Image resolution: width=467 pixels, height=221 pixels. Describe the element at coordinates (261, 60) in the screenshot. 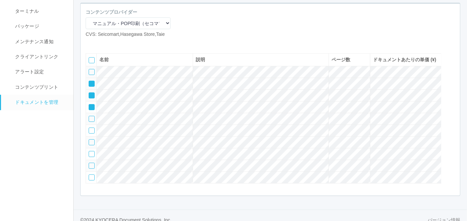

I see `div: 説明` at that location.